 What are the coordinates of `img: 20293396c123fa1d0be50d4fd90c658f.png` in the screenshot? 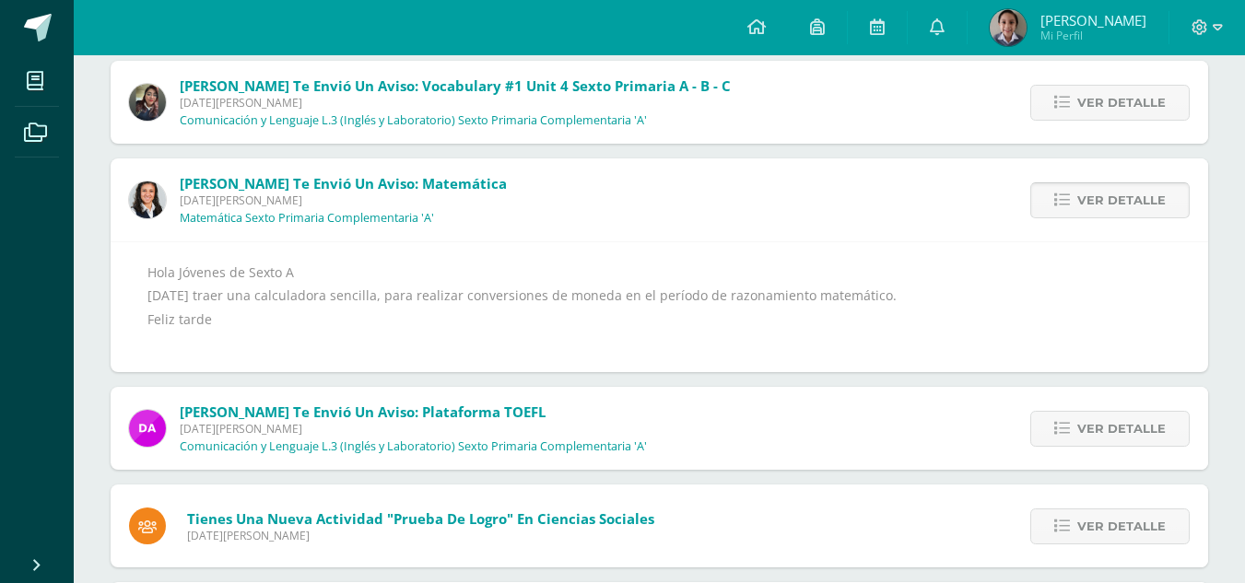 It's located at (147, 429).